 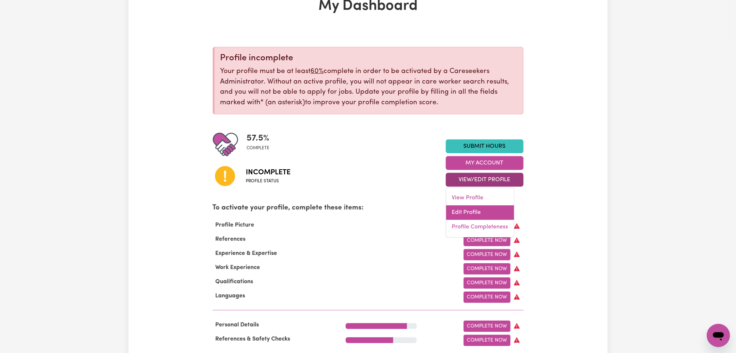 I want to click on a: View Profile, so click(x=480, y=198).